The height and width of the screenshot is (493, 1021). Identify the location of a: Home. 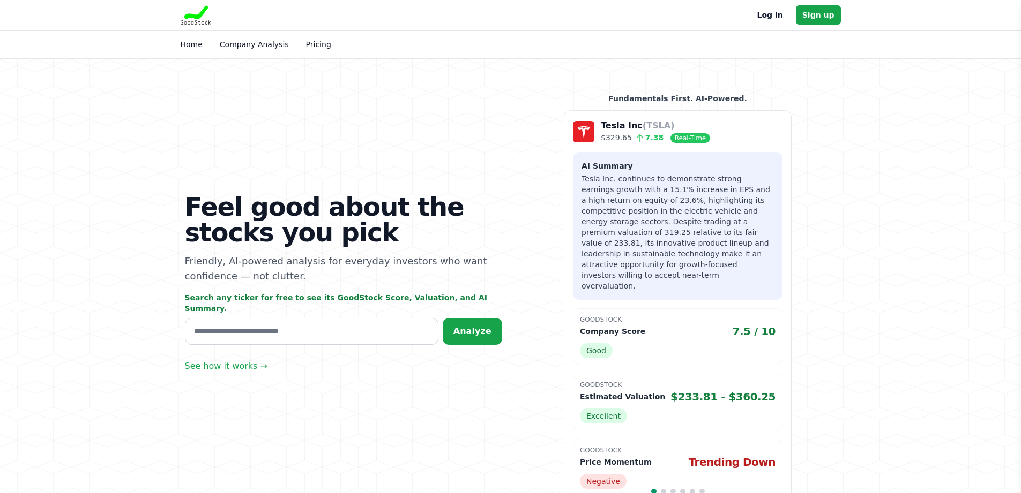
(191, 44).